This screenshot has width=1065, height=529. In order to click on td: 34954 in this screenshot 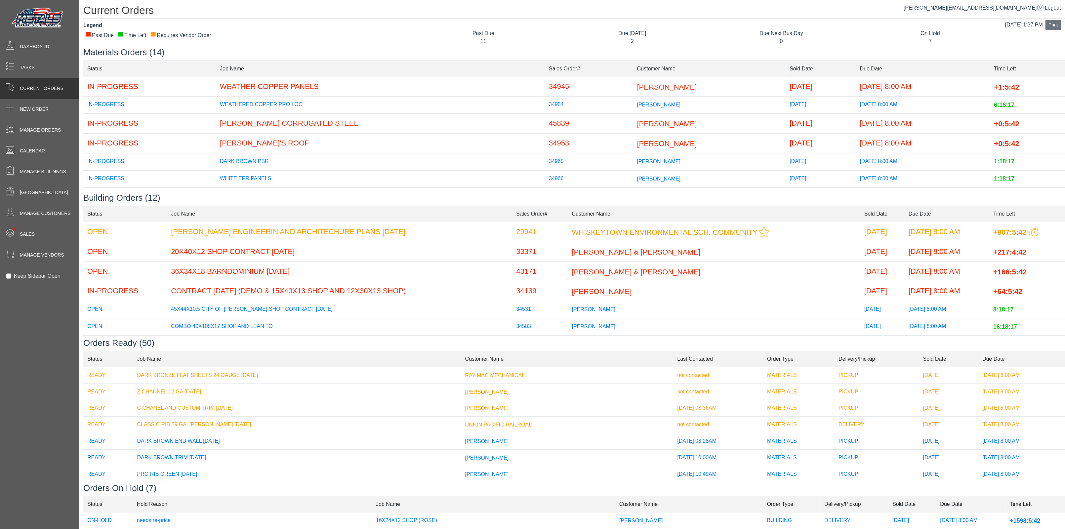, I will do `click(589, 105)`.